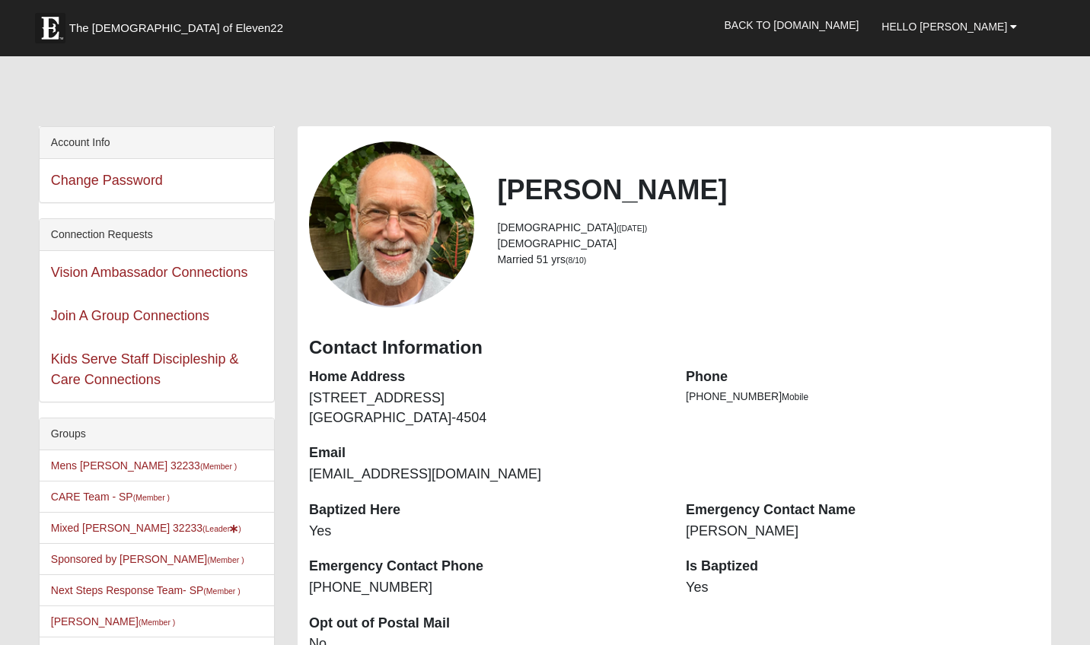 The image size is (1090, 645). What do you see at coordinates (221, 529) in the screenshot?
I see `small: (Leader )` at bounding box center [221, 529].